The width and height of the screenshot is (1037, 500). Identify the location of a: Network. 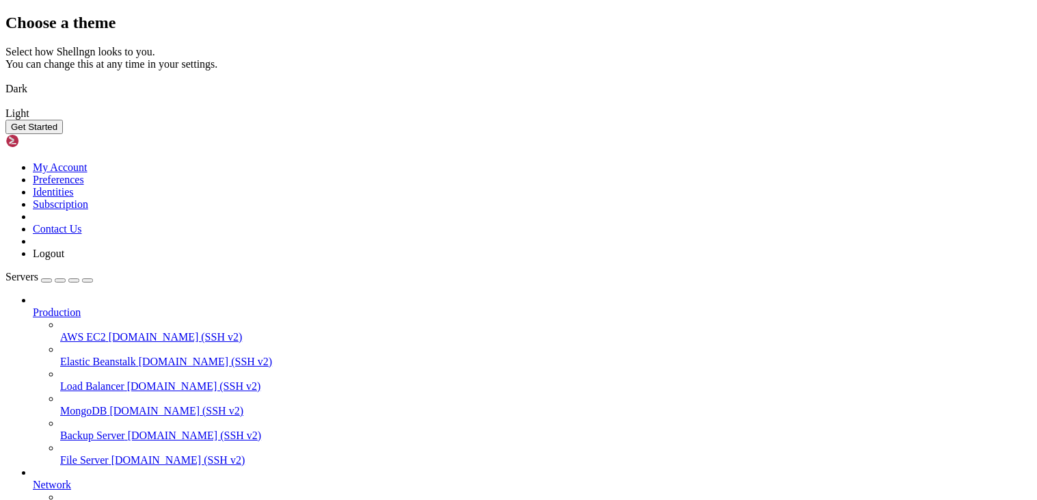
(532, 485).